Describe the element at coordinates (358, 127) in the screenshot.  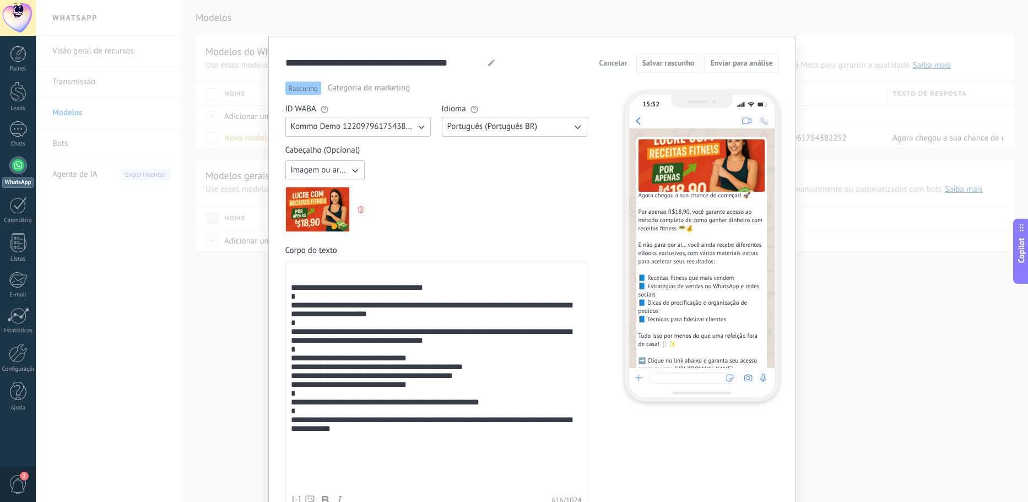
I see `button: Kommo Demo 122097961754382252` at that location.